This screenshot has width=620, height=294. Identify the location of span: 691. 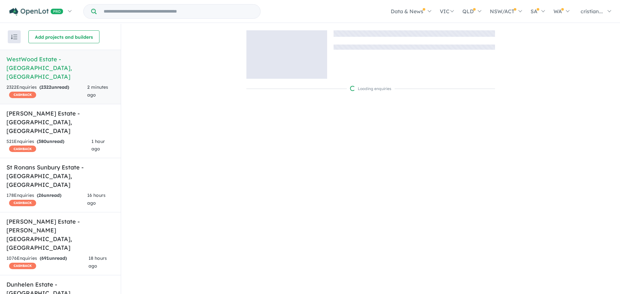
(45, 258).